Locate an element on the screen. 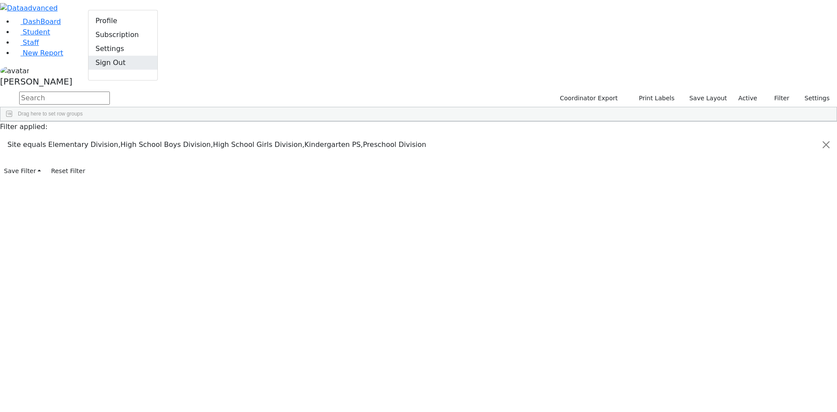 The width and height of the screenshot is (837, 412). a: Settings is located at coordinates (123, 48).